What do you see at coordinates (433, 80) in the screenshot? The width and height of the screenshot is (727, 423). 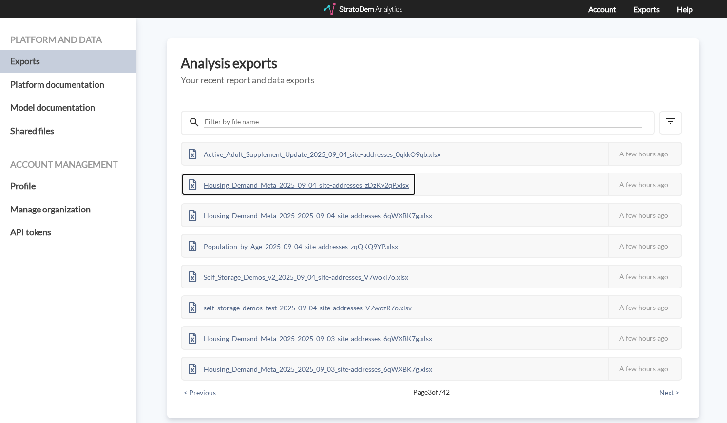 I see `h5: Your recent report and data exports` at bounding box center [433, 80].